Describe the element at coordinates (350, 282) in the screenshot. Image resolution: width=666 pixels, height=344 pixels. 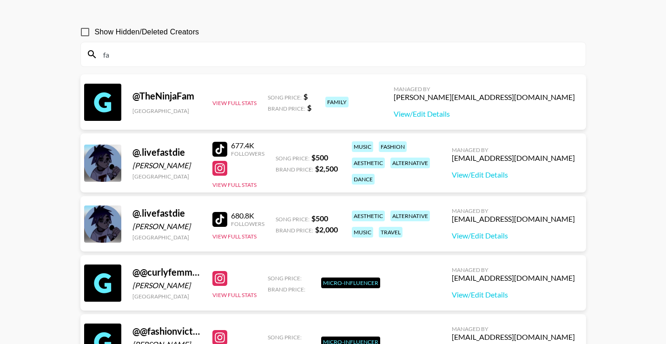
I see `div: Micro-Influencer` at that location.